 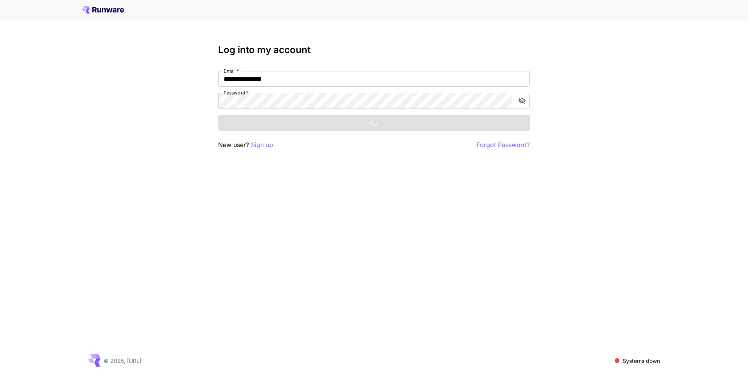 I want to click on p: New user?, so click(x=246, y=145).